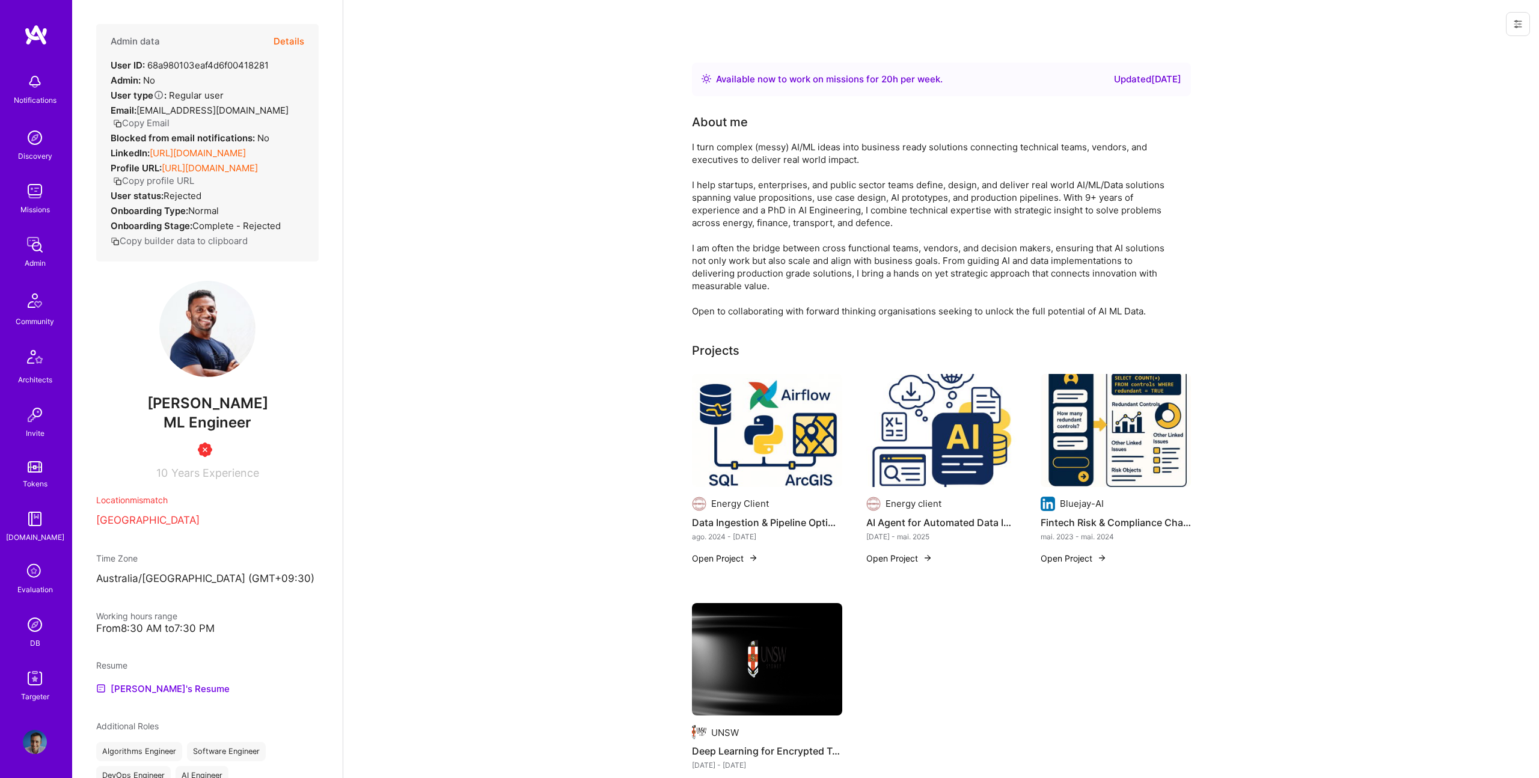 This screenshot has height=778, width=1539. What do you see at coordinates (932, 229) in the screenshot?
I see `div: I turn complex (messy) AI/ML ideas into business ready solutions connecting technical teams, vend...` at bounding box center [932, 229].